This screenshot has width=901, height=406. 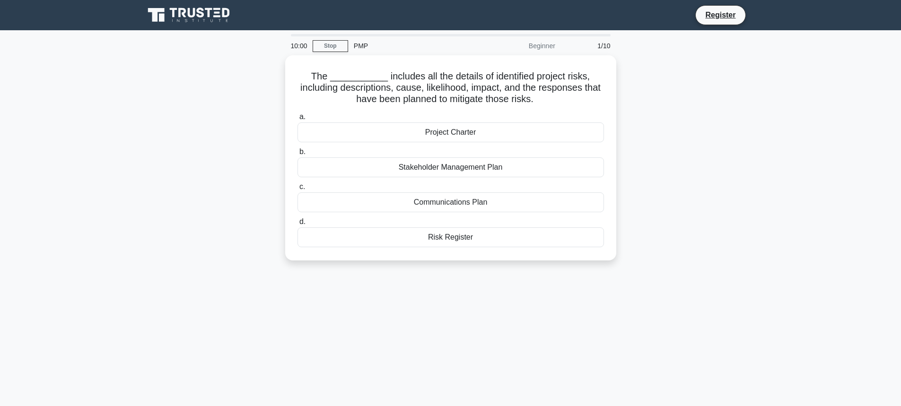 I want to click on a: Register, so click(x=720, y=15).